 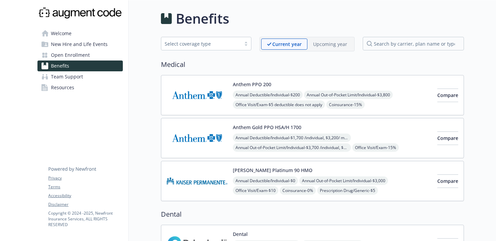 I want to click on span: Annual Out-of-Pocket Limit/Individual - $3,700 /individual, $3,700/ member, so click(x=292, y=147).